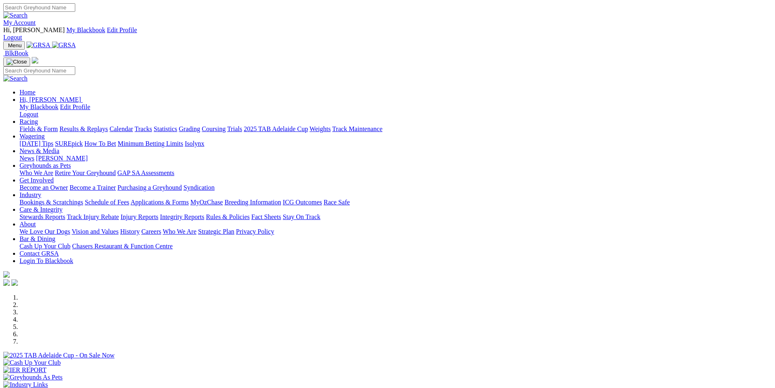 The width and height of the screenshot is (775, 388). What do you see at coordinates (45, 246) in the screenshot?
I see `a: Cash Up Your Club` at bounding box center [45, 246].